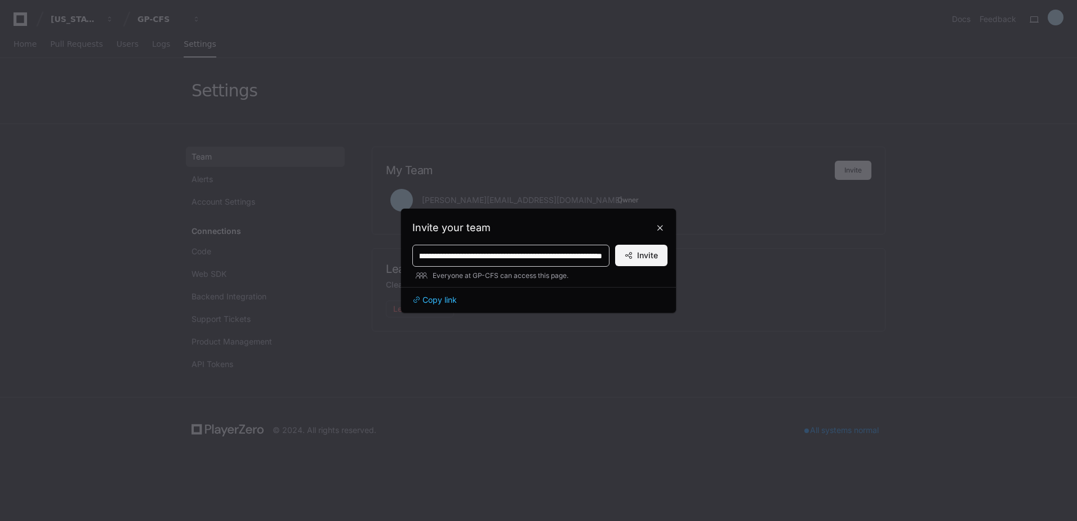 The width and height of the screenshot is (1077, 521). I want to click on span: Invite your team, so click(451, 227).